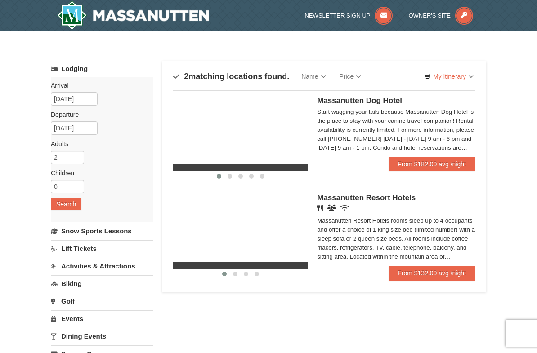 The image size is (537, 353). I want to click on label: Adults, so click(99, 144).